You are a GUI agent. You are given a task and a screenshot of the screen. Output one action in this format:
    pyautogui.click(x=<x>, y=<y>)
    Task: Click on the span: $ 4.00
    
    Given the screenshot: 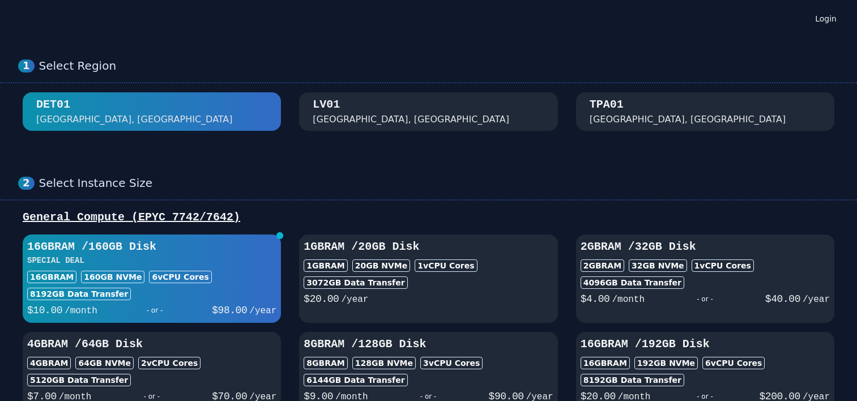 What is the action you would take?
    pyautogui.click(x=595, y=299)
    